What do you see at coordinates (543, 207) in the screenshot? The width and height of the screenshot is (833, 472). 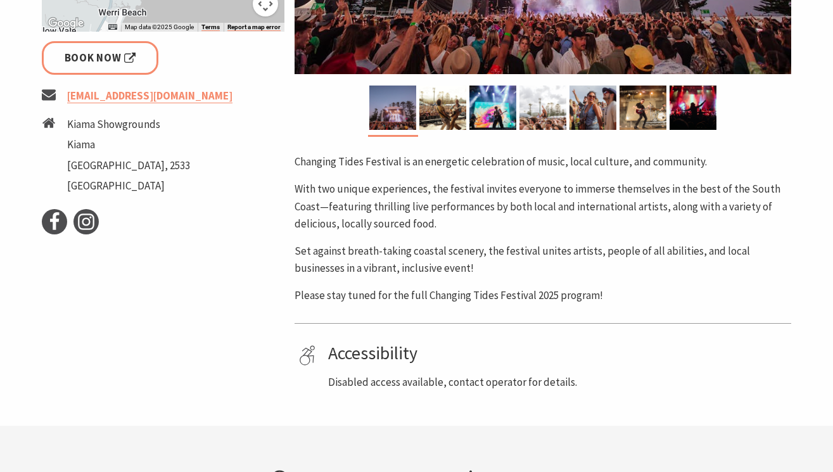 I see `p: With two unique experiences, the festival invites everyone to immerse themselves in the best of t...` at bounding box center [543, 207].